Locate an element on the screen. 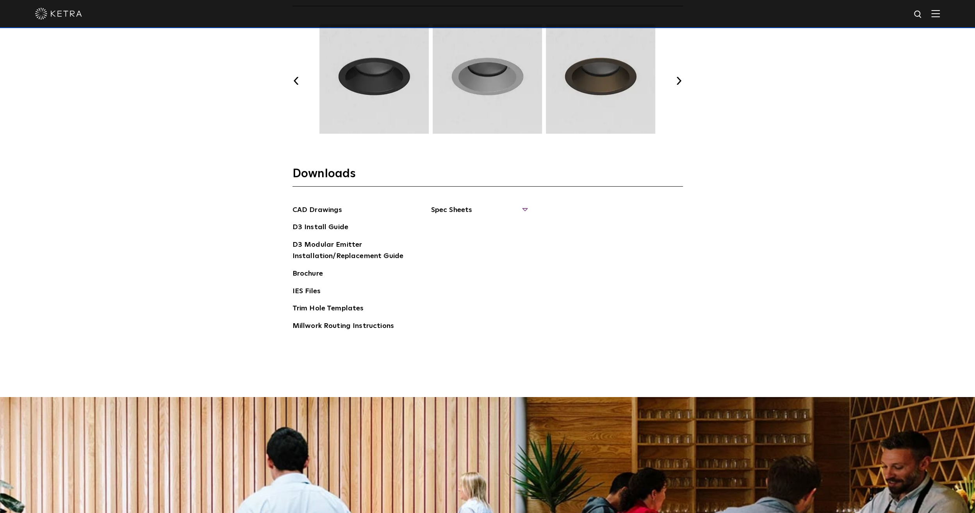 This screenshot has height=513, width=975. img: TRM008.webp is located at coordinates (487, 79).